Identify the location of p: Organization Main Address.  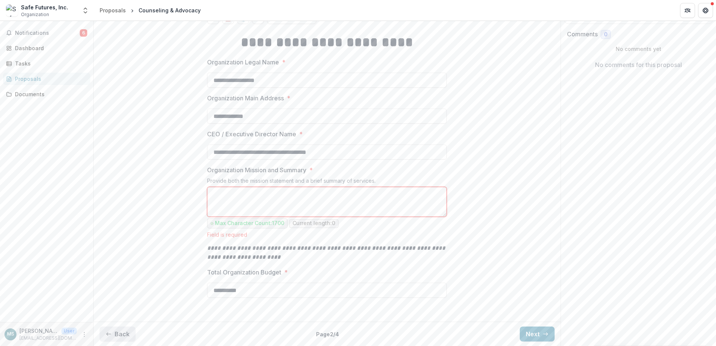
(245, 98).